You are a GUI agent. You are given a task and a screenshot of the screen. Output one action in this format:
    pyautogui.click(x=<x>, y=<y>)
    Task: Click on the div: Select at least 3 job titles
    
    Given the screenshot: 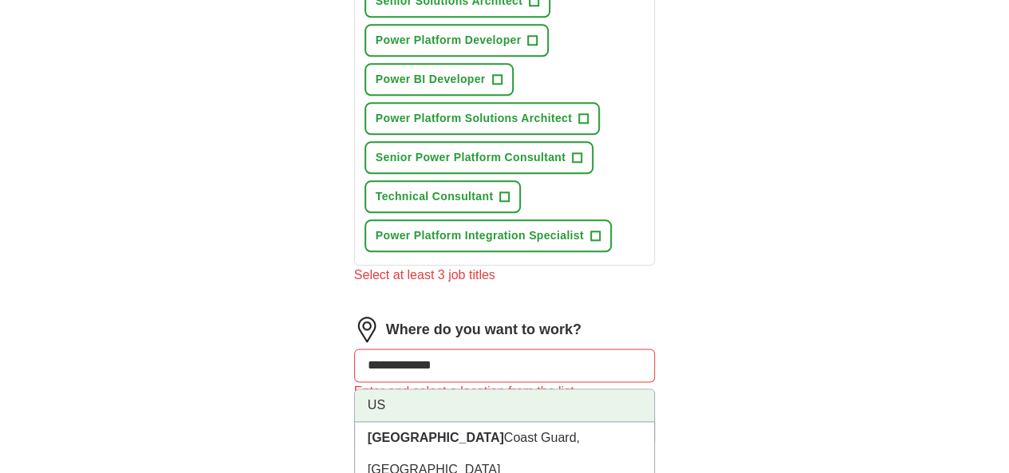 What is the action you would take?
    pyautogui.click(x=505, y=275)
    